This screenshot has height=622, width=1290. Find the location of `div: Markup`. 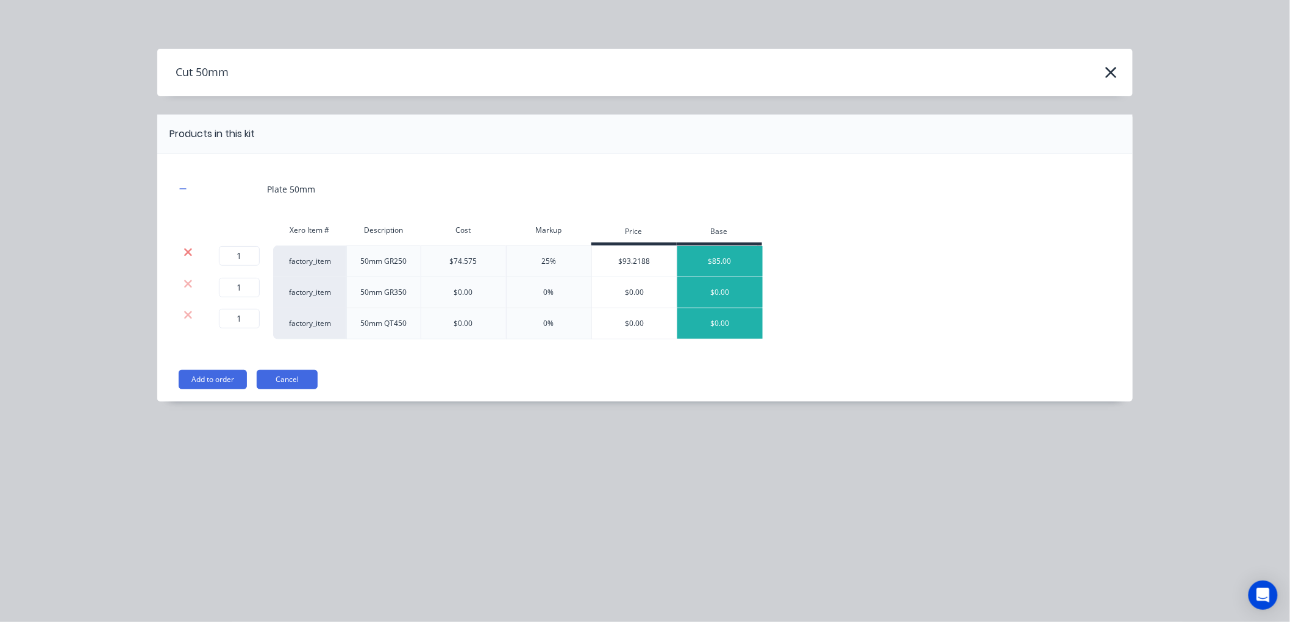

div: Markup is located at coordinates (549, 230).